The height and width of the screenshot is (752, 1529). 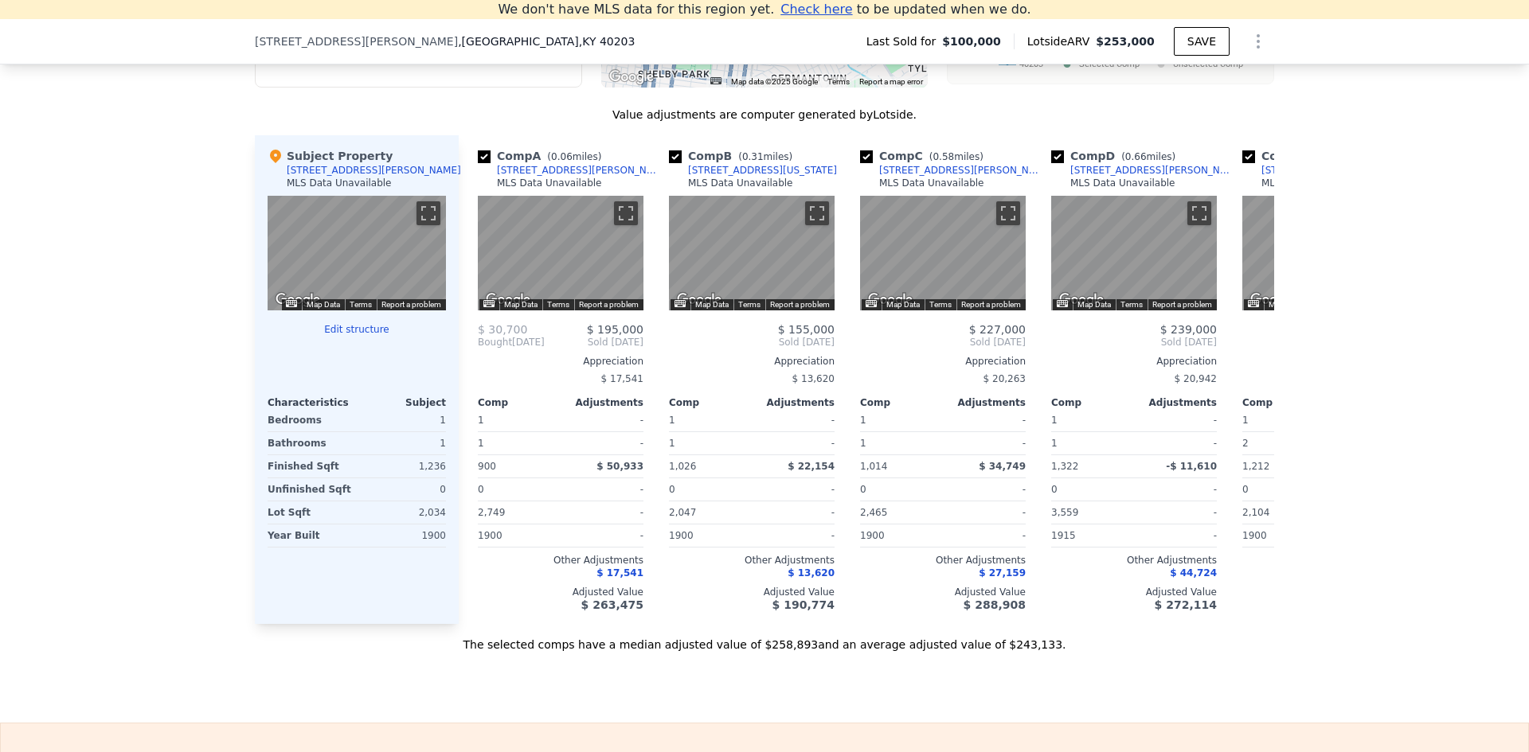 What do you see at coordinates (1256, 513) in the screenshot?
I see `span: 2,104` at bounding box center [1256, 513].